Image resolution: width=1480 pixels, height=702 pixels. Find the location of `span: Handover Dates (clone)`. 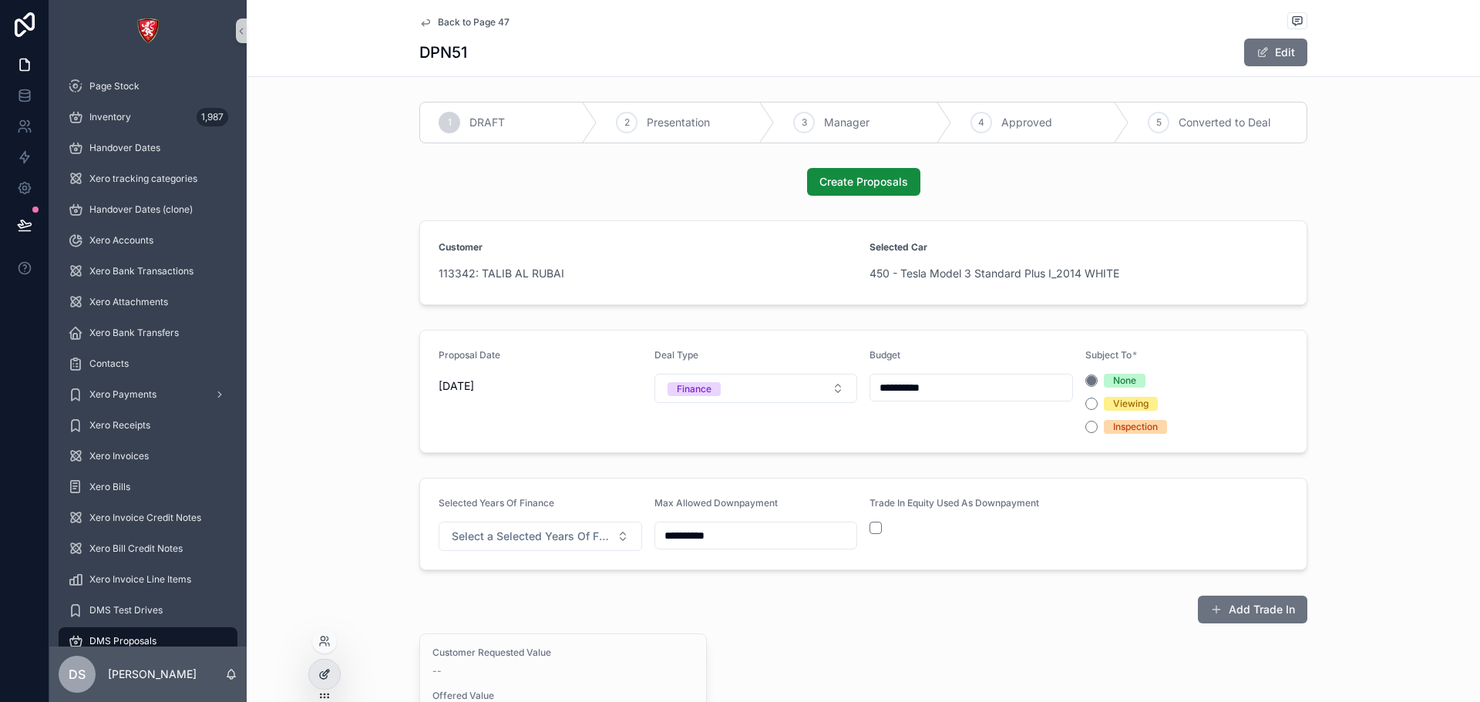

span: Handover Dates (clone) is located at coordinates (141, 210).